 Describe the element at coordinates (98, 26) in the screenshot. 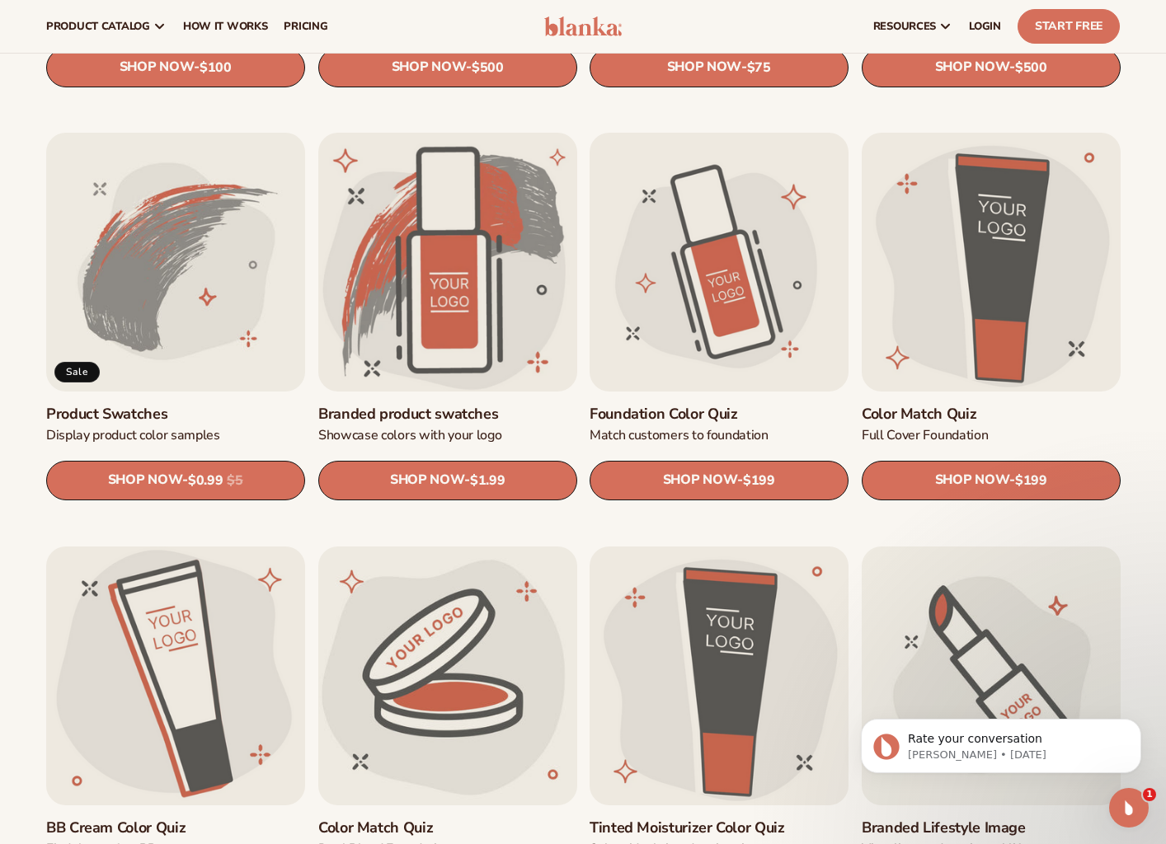

I see `span: product catalog` at that location.